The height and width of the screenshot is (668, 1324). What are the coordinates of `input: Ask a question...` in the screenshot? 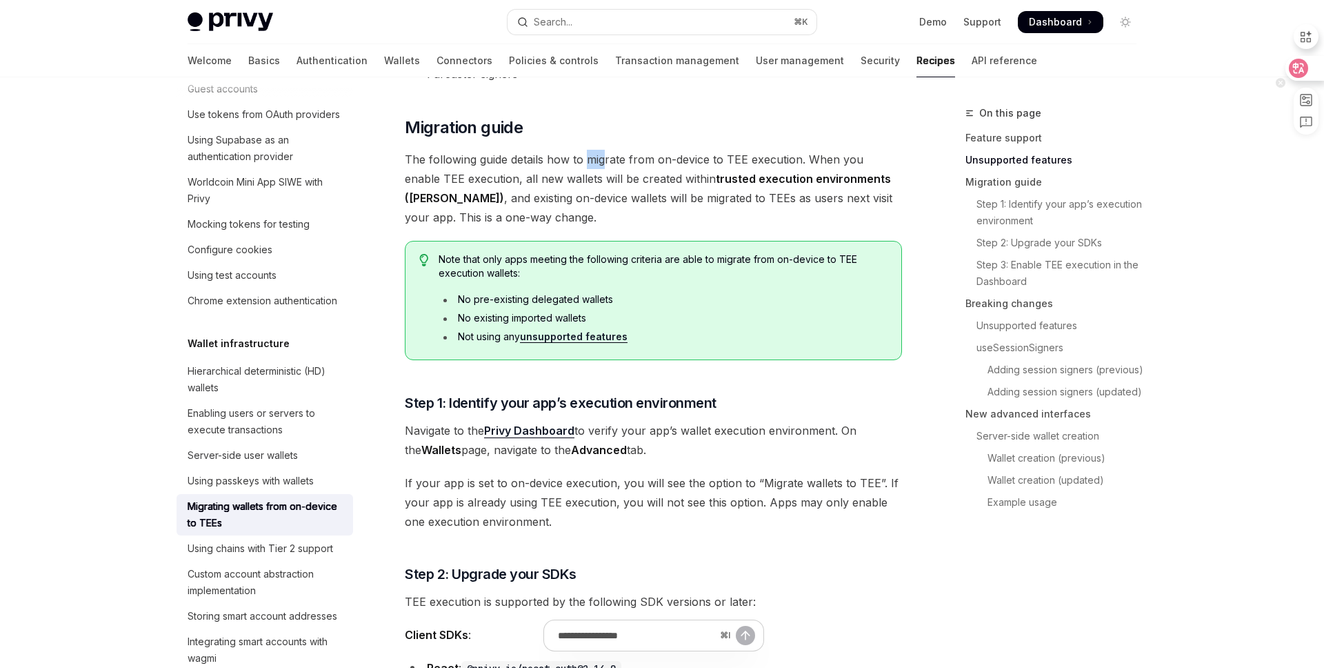 It's located at (636, 635).